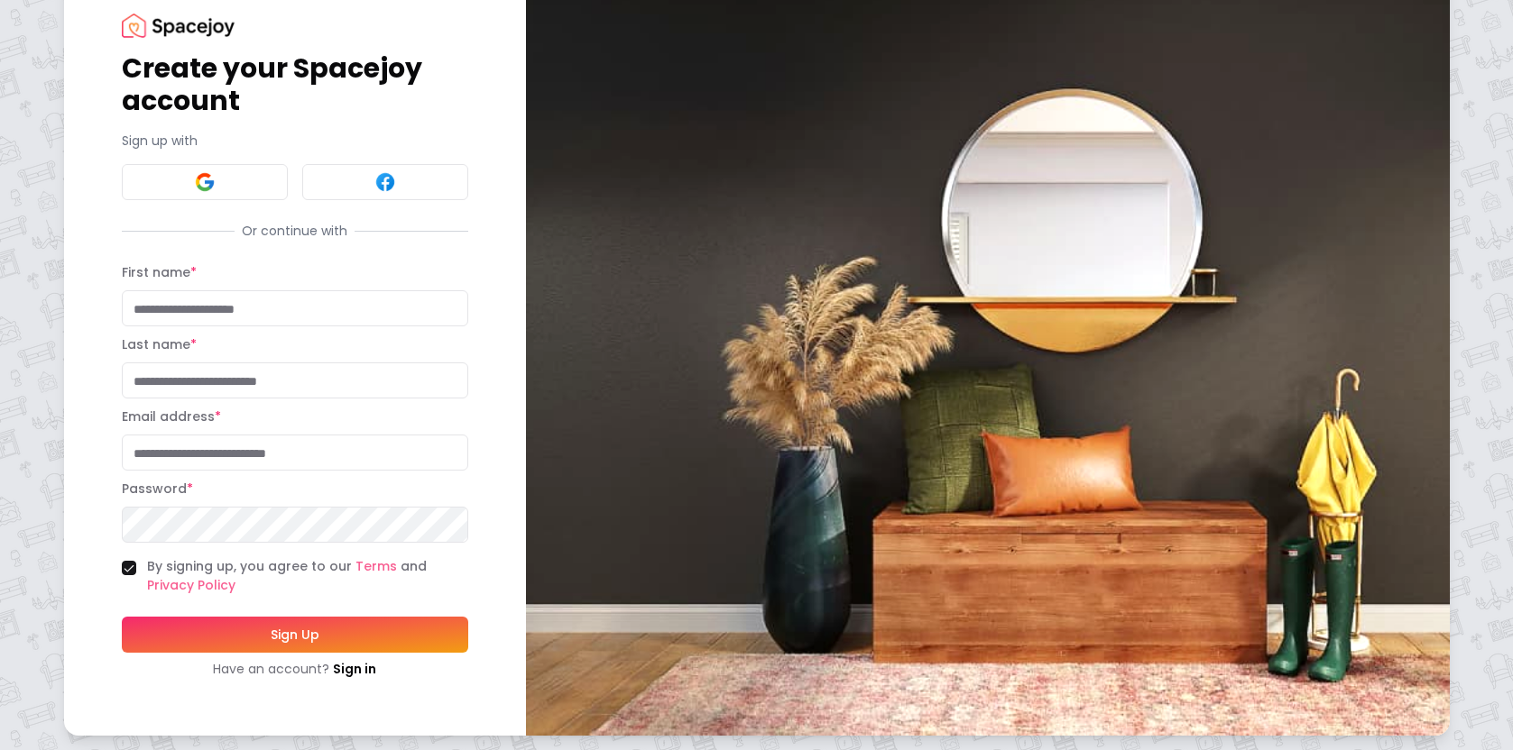 This screenshot has width=1513, height=750. Describe the element at coordinates (376, 566) in the screenshot. I see `a: Terms` at that location.